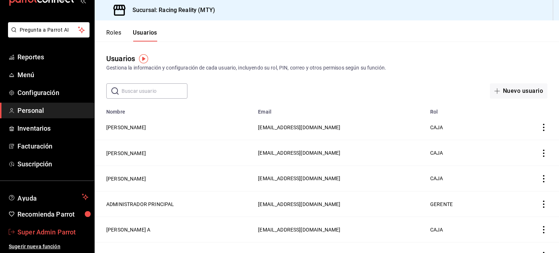  I want to click on a: Pregunta a Parrot AI, so click(47, 35).